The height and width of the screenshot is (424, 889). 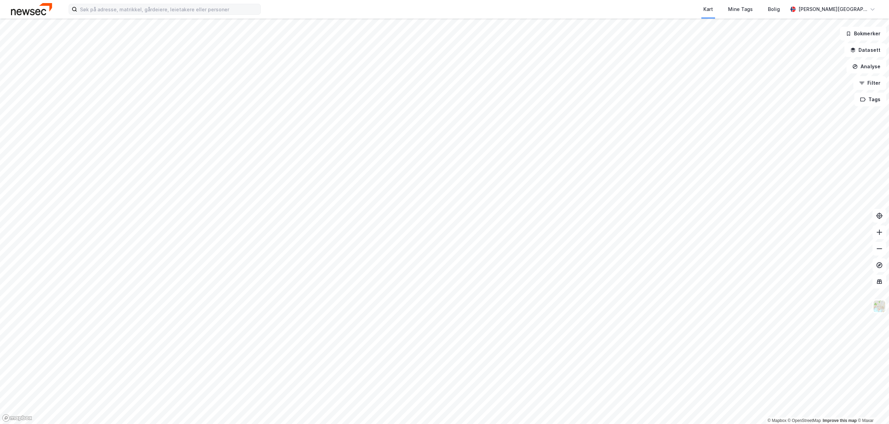 What do you see at coordinates (708, 9) in the screenshot?
I see `div: Kart` at bounding box center [708, 9].